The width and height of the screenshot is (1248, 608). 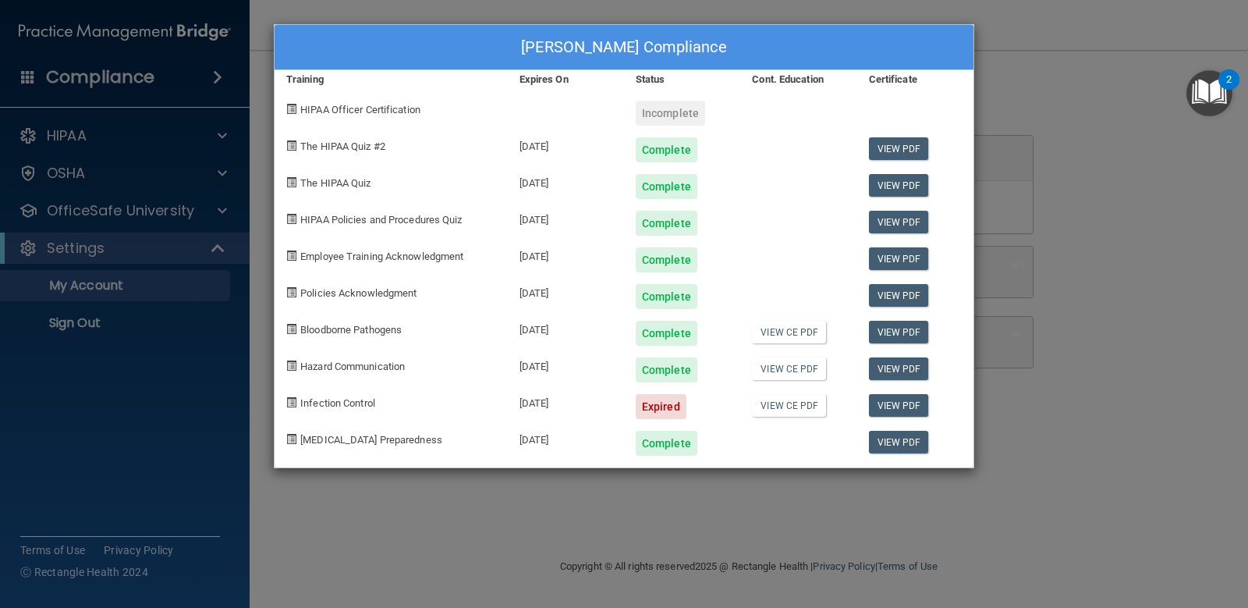 What do you see at coordinates (360, 109) in the screenshot?
I see `span: HIPAA Officer Certification` at bounding box center [360, 109].